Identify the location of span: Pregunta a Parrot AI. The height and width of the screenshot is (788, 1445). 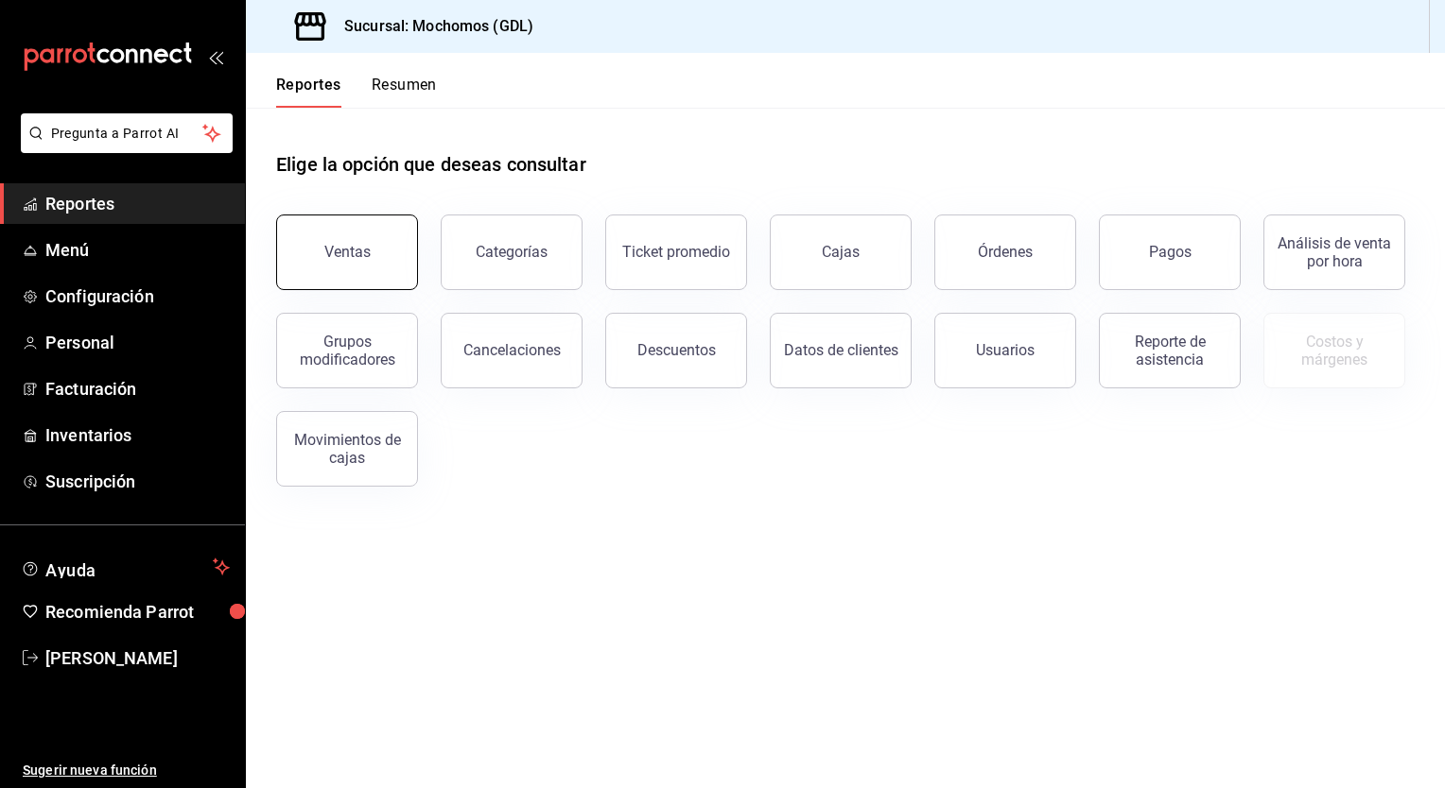
(127, 133).